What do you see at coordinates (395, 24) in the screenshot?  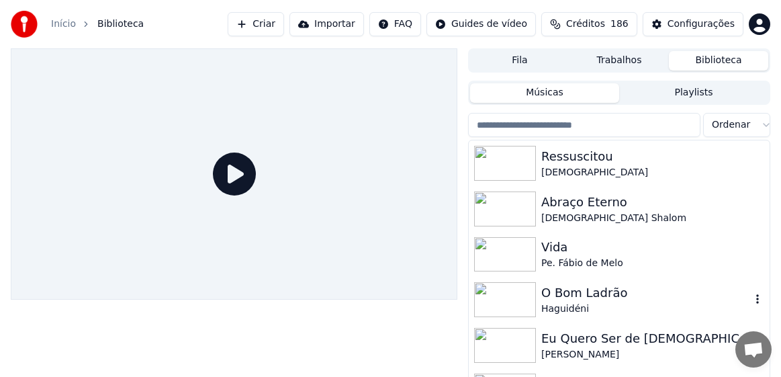 I see `button: FAQ` at bounding box center [395, 24].